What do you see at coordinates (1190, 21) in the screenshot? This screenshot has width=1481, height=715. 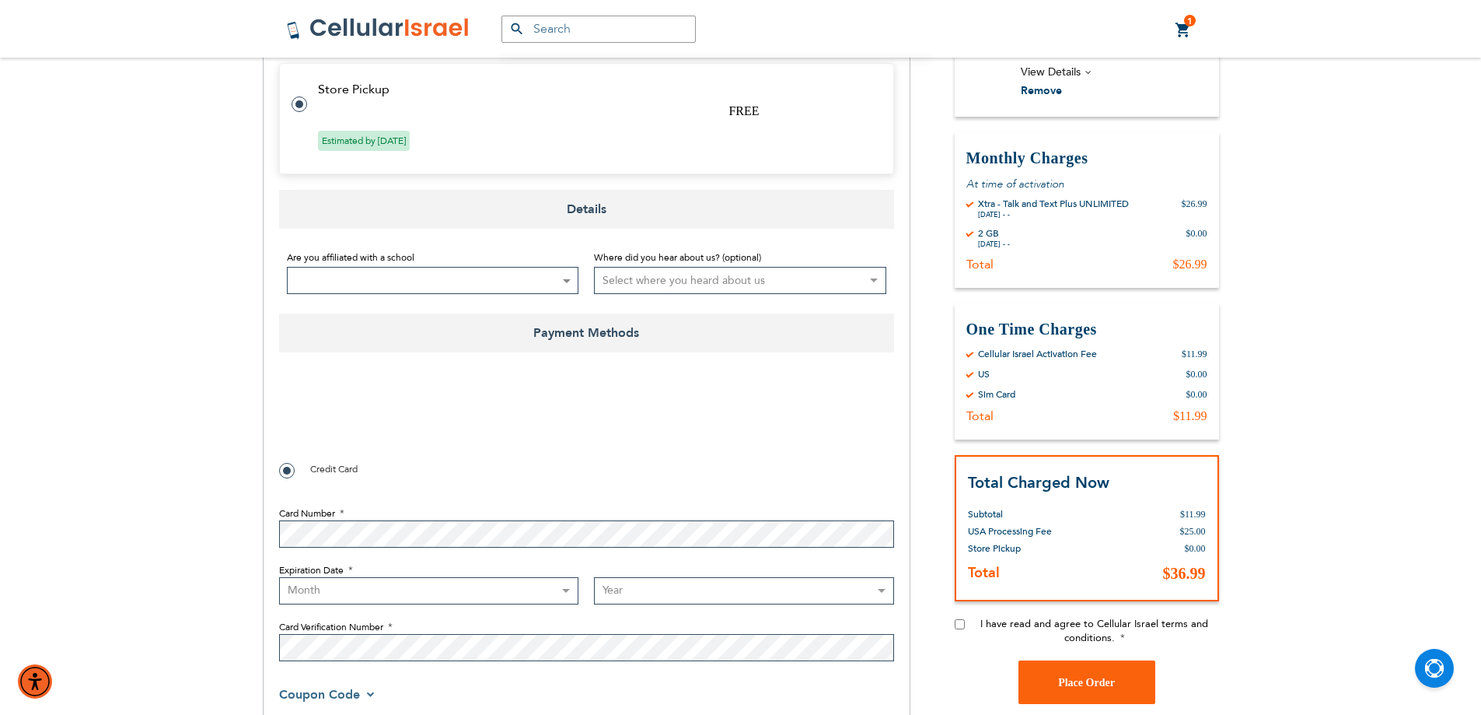 I see `span: 1` at bounding box center [1190, 21].